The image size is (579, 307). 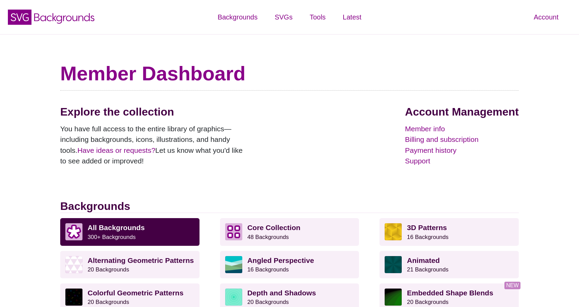 What do you see at coordinates (284, 17) in the screenshot?
I see `a: SVGs` at bounding box center [284, 17].